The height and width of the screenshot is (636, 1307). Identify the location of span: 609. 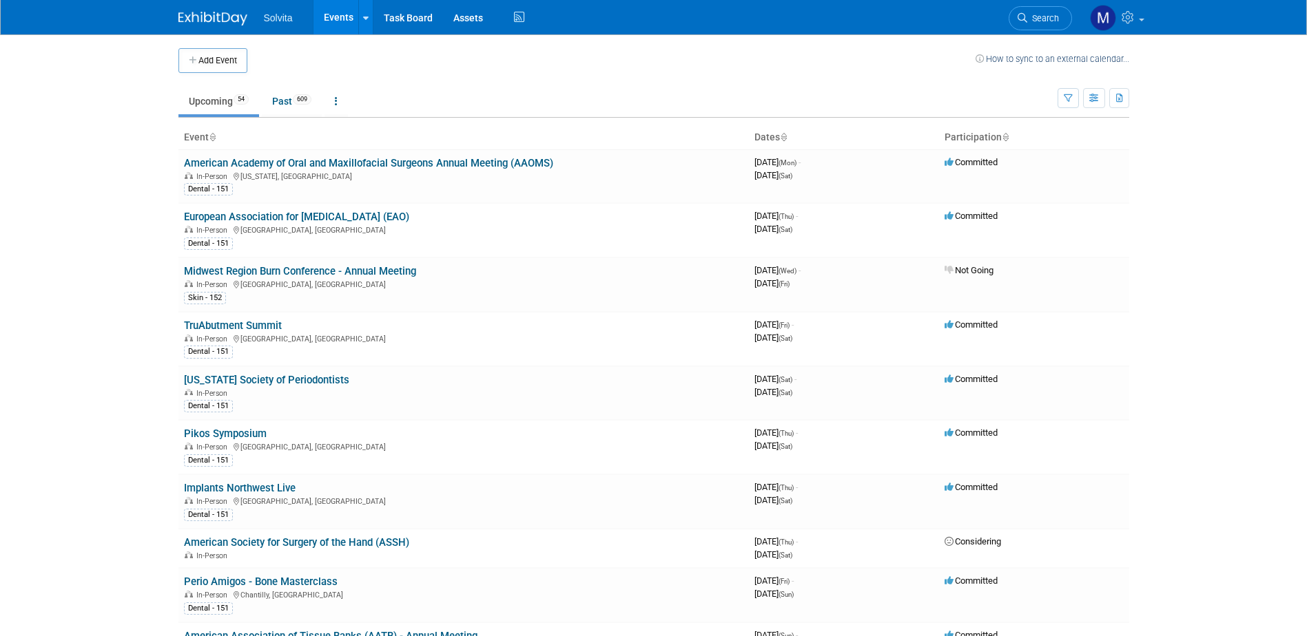
(302, 99).